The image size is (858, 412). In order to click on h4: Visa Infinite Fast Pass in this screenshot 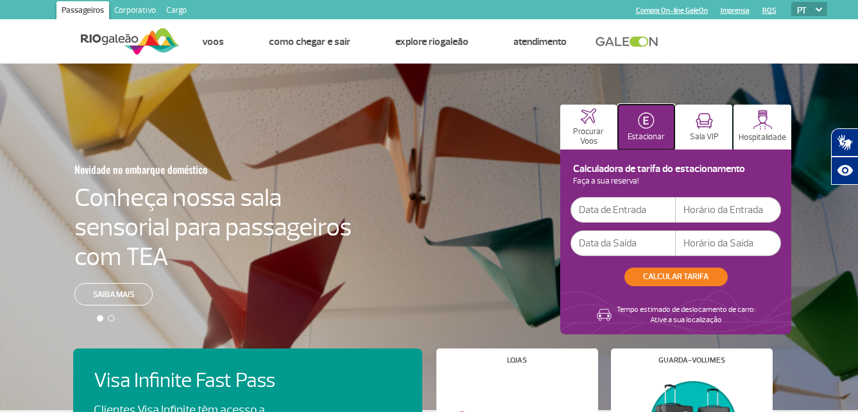, I will do `click(196, 381)`.